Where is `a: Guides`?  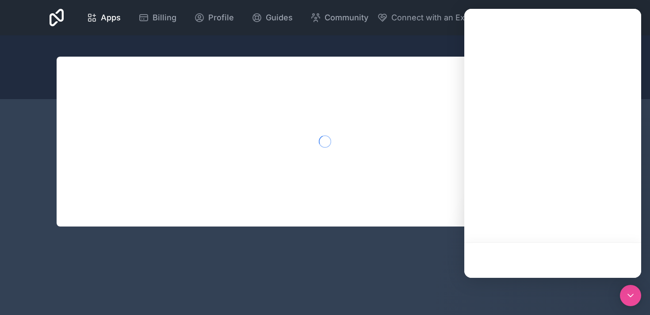 a: Guides is located at coordinates (272, 18).